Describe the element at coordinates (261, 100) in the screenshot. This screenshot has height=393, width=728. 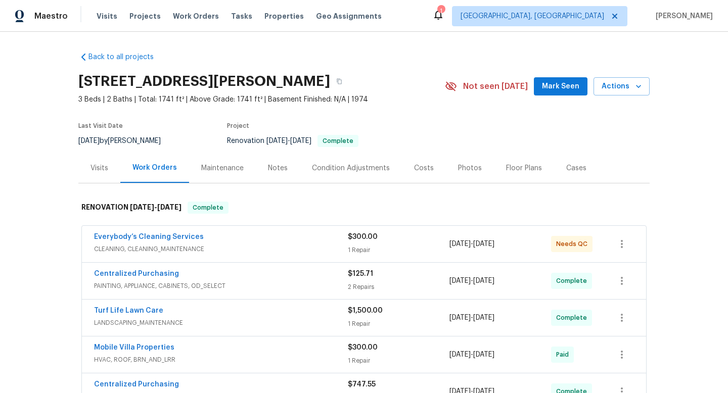
I see `span: 3 Beds | 2 Baths | Total: 1741 ft² | Above Grade: 1741 ft² | Basement Finished: N/A | 1974` at that location.